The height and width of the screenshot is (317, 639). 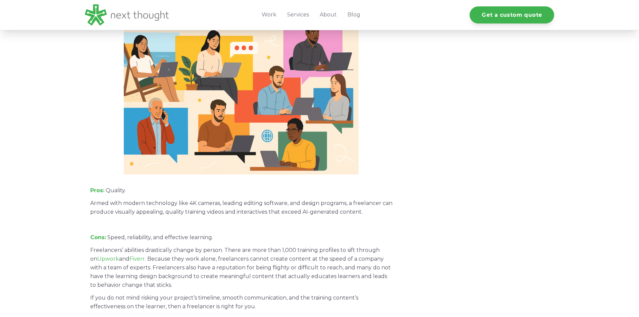 I want to click on p: Freelancers’ abilities drastically change by person. There are more than 1,000 training profiles ..., so click(x=241, y=268).